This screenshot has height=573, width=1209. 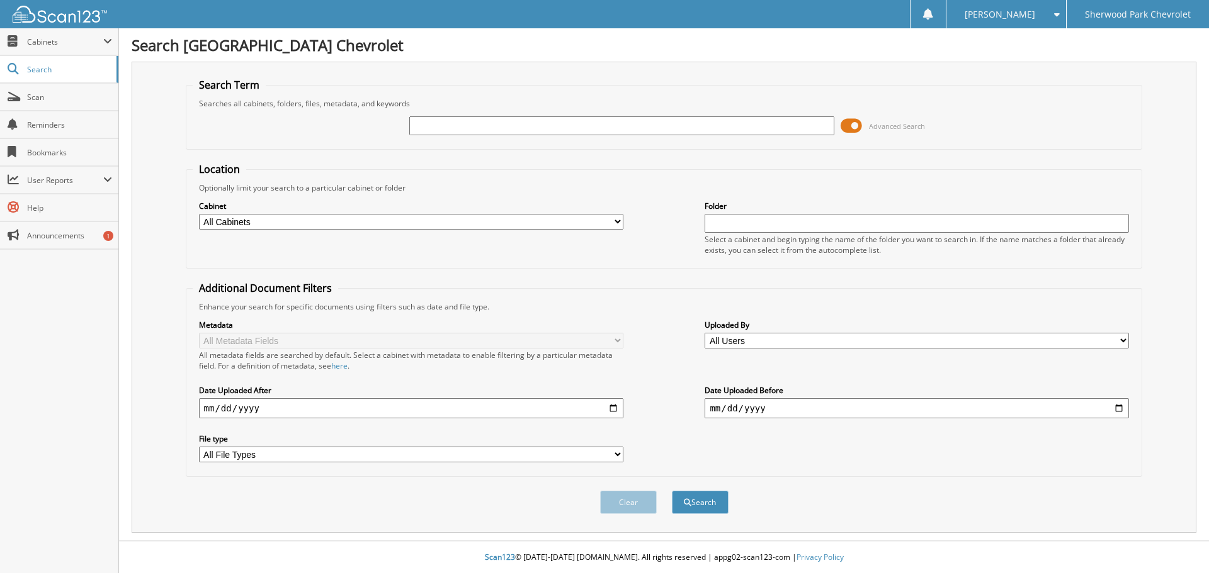 What do you see at coordinates (916, 408) in the screenshot?
I see `input: end` at bounding box center [916, 408].